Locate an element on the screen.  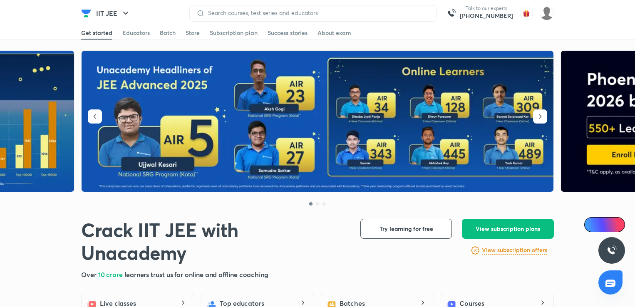
span: View subscription plans is located at coordinates (508, 229).